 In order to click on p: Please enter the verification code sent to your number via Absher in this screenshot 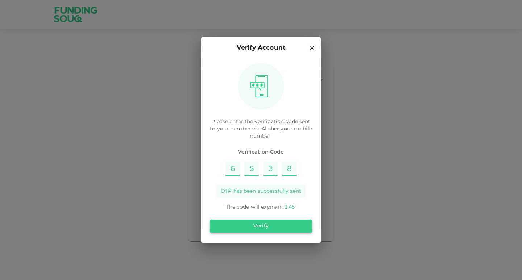, I will do `click(261, 129)`.